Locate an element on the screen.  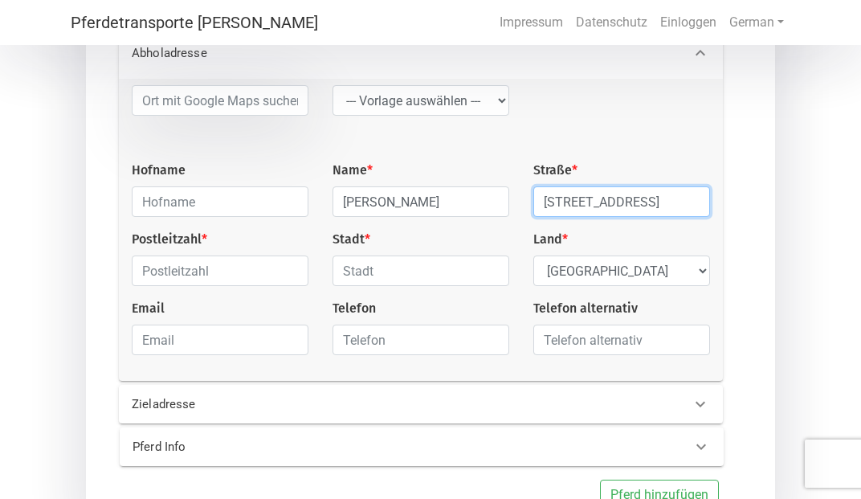
label: Postleitzahl is located at coordinates (169, 239).